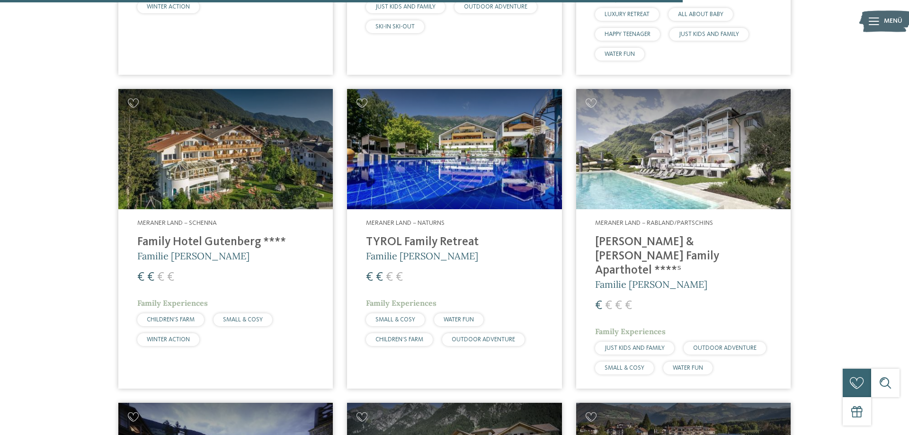 This screenshot has width=909, height=435. What do you see at coordinates (654, 223) in the screenshot?
I see `span: Meraner Land – Rabland/Partschins` at bounding box center [654, 223].